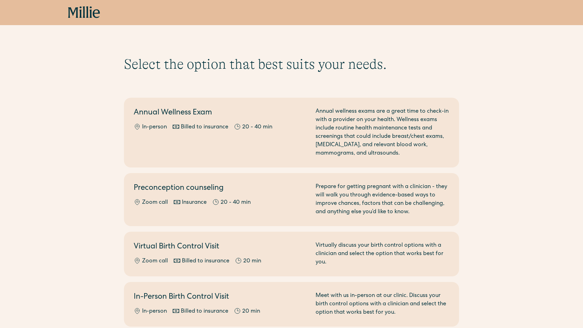 This screenshot has width=583, height=328. What do you see at coordinates (292, 305) in the screenshot?
I see `a: In-Person Birth Control VisitIn-personBilled to insurance20 minMeet with us in-person at our clin...` at bounding box center [292, 305].